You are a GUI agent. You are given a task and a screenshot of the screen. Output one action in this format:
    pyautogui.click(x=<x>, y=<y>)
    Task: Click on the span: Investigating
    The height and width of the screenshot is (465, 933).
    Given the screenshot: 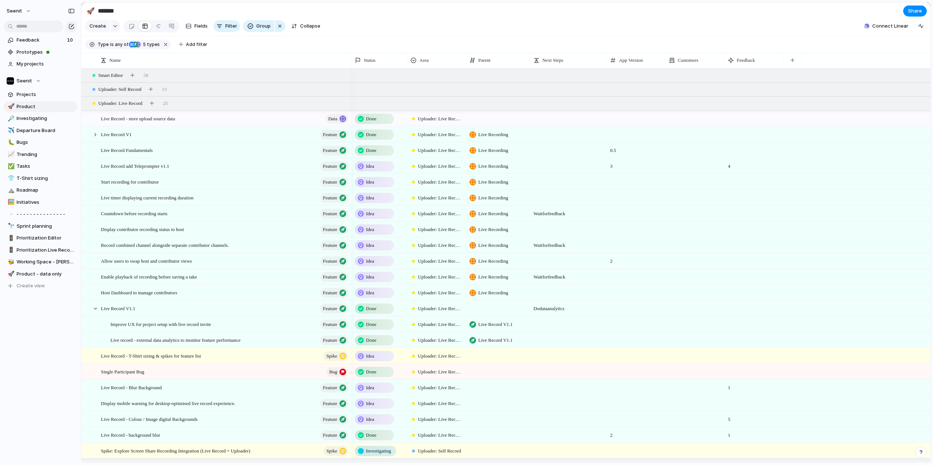 What is the action you would take?
    pyautogui.click(x=378, y=451)
    